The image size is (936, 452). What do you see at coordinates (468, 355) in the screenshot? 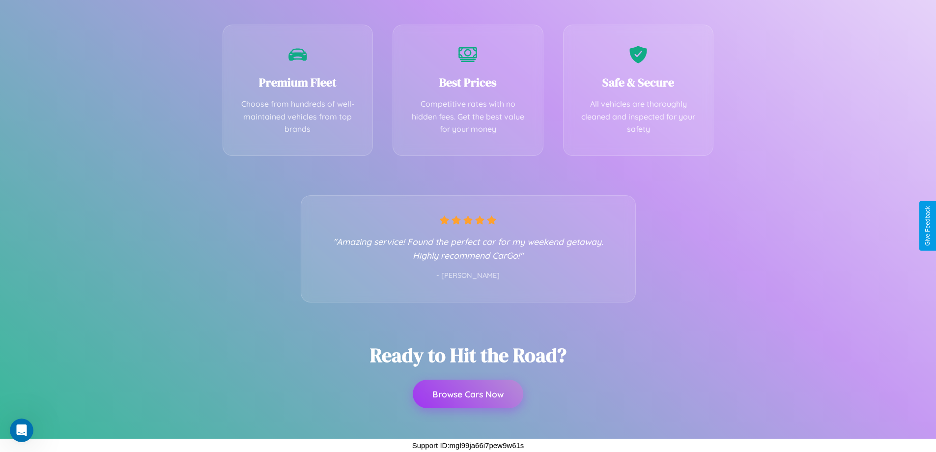
I see `h2: Ready to Hit the Road?` at bounding box center [468, 355].